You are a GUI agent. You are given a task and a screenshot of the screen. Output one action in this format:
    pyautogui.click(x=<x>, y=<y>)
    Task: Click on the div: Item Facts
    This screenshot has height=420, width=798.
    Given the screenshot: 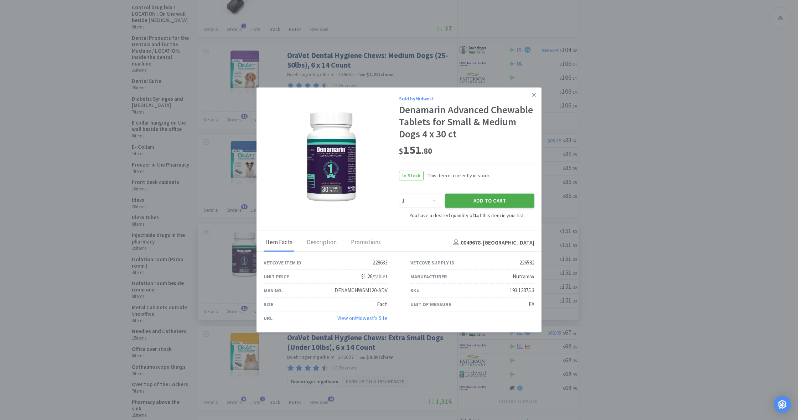 What is the action you would take?
    pyautogui.click(x=279, y=243)
    